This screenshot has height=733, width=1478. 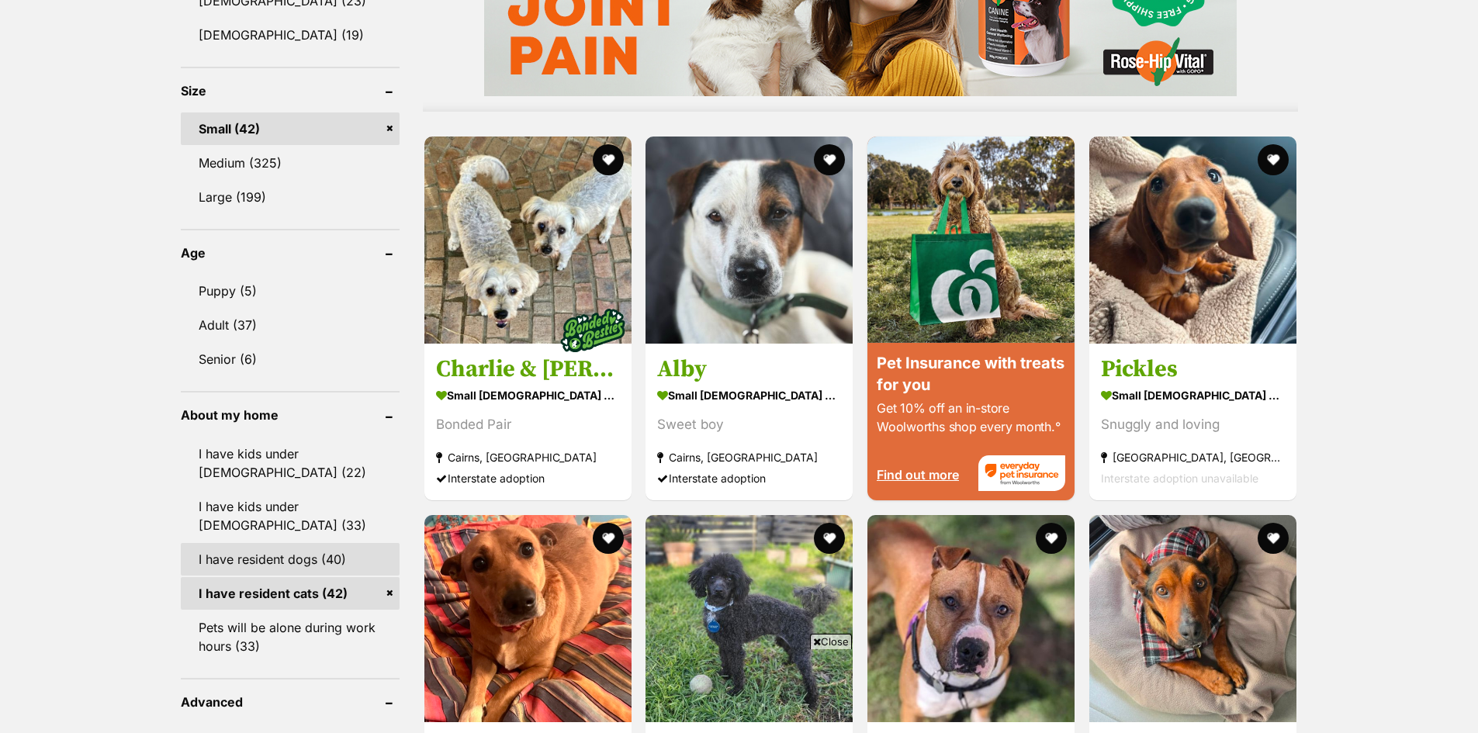 I want to click on h3: Alby, so click(x=749, y=369).